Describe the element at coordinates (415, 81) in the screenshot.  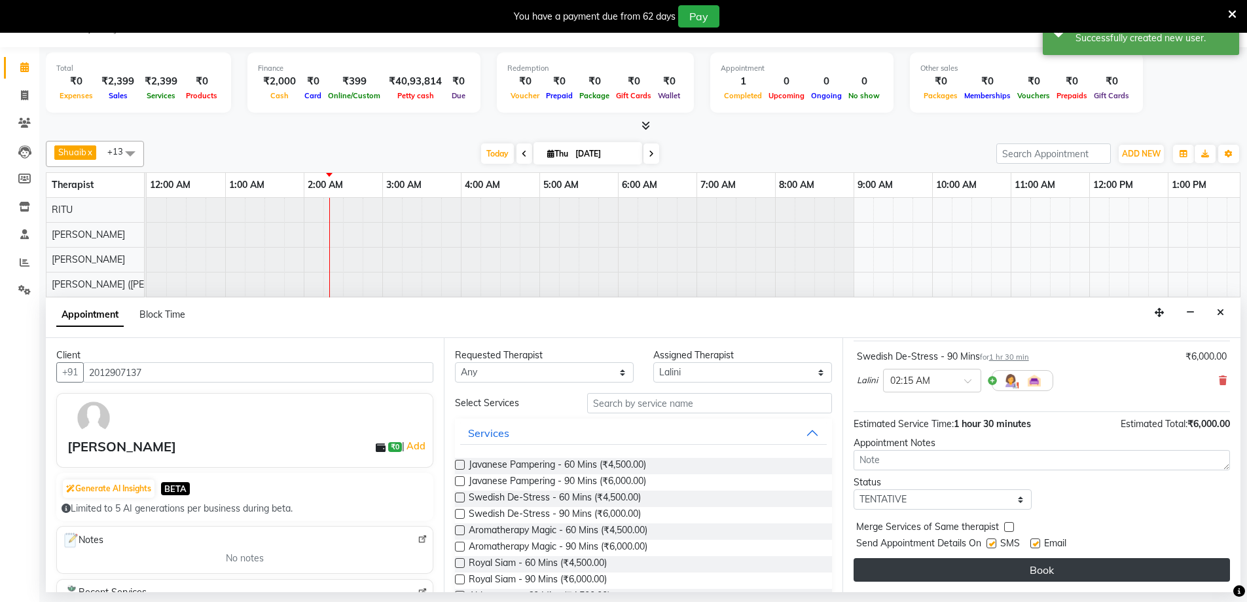
I see `div: ₹40,93,814` at that location.